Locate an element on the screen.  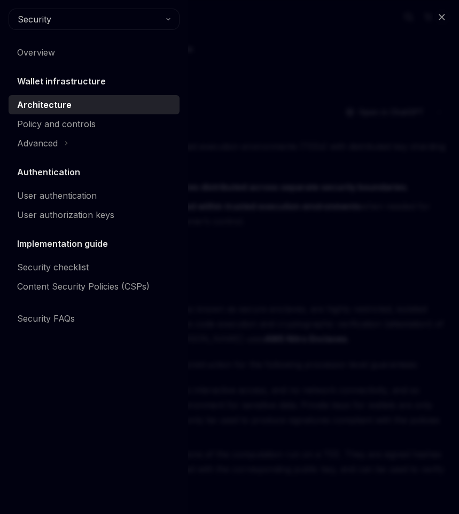
div: Overview is located at coordinates (36, 52).